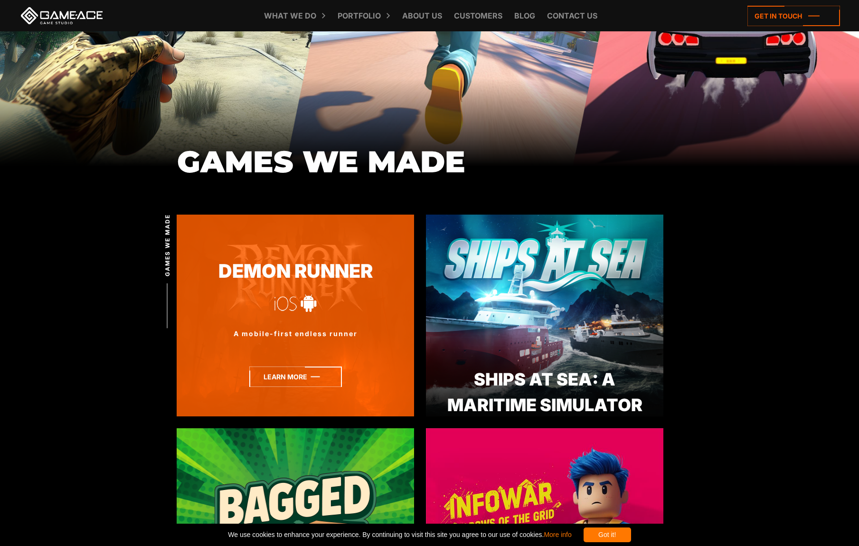  I want to click on span: We use cookies to enhance your experience. By continuing to visit this site you agree to our use ..., so click(399, 535).